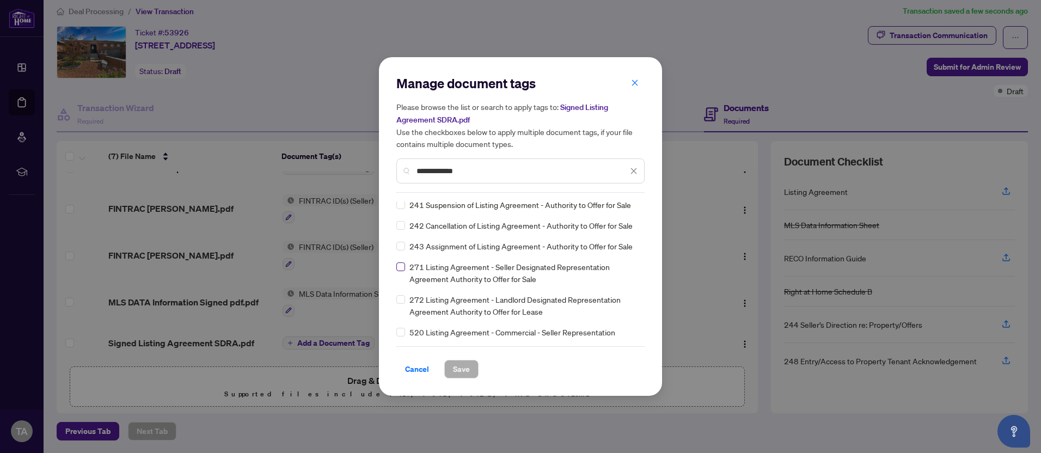 The image size is (1041, 453). Describe the element at coordinates (520, 125) in the screenshot. I see `h5: Please browse the list or search to apply tags to: Use the checkboxes below to apply multiple doc...` at that location.